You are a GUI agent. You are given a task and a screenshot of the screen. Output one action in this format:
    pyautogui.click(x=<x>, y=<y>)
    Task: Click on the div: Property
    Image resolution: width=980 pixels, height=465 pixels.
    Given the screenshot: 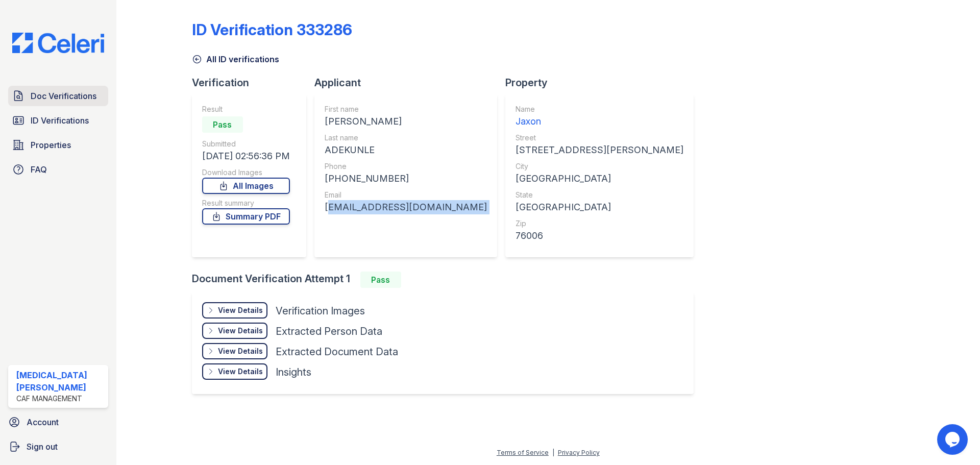 What is the action you would take?
    pyautogui.click(x=603, y=83)
    